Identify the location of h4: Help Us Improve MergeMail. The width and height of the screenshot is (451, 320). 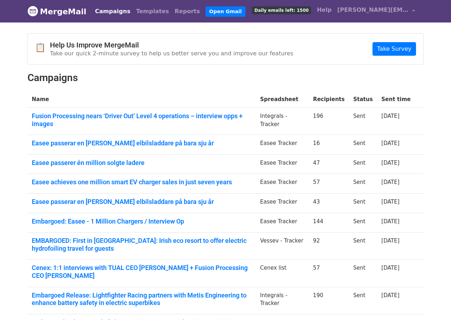
(172, 45).